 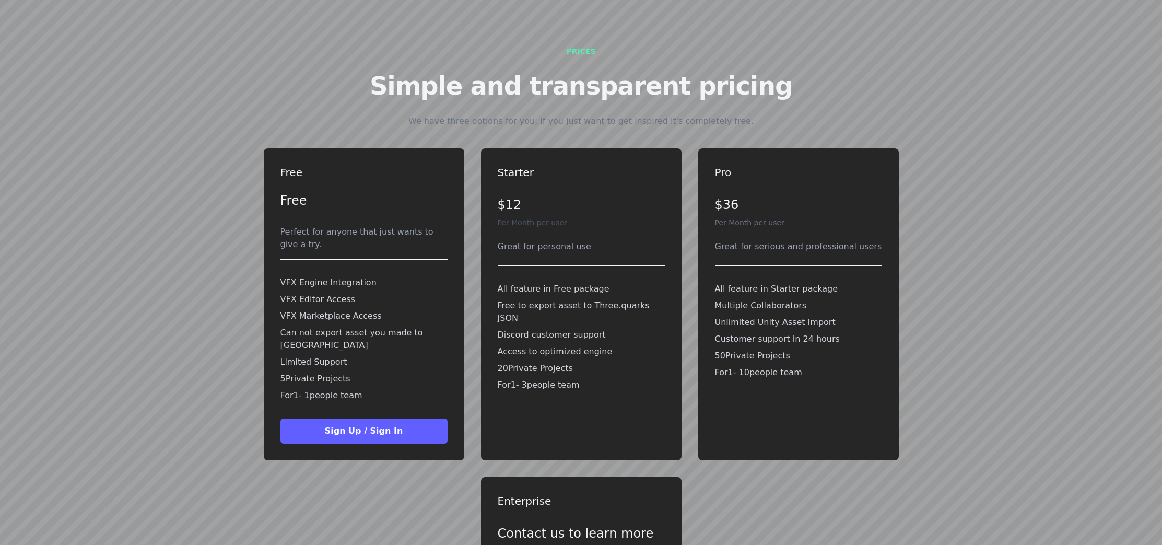 I want to click on p: Free, so click(x=364, y=201).